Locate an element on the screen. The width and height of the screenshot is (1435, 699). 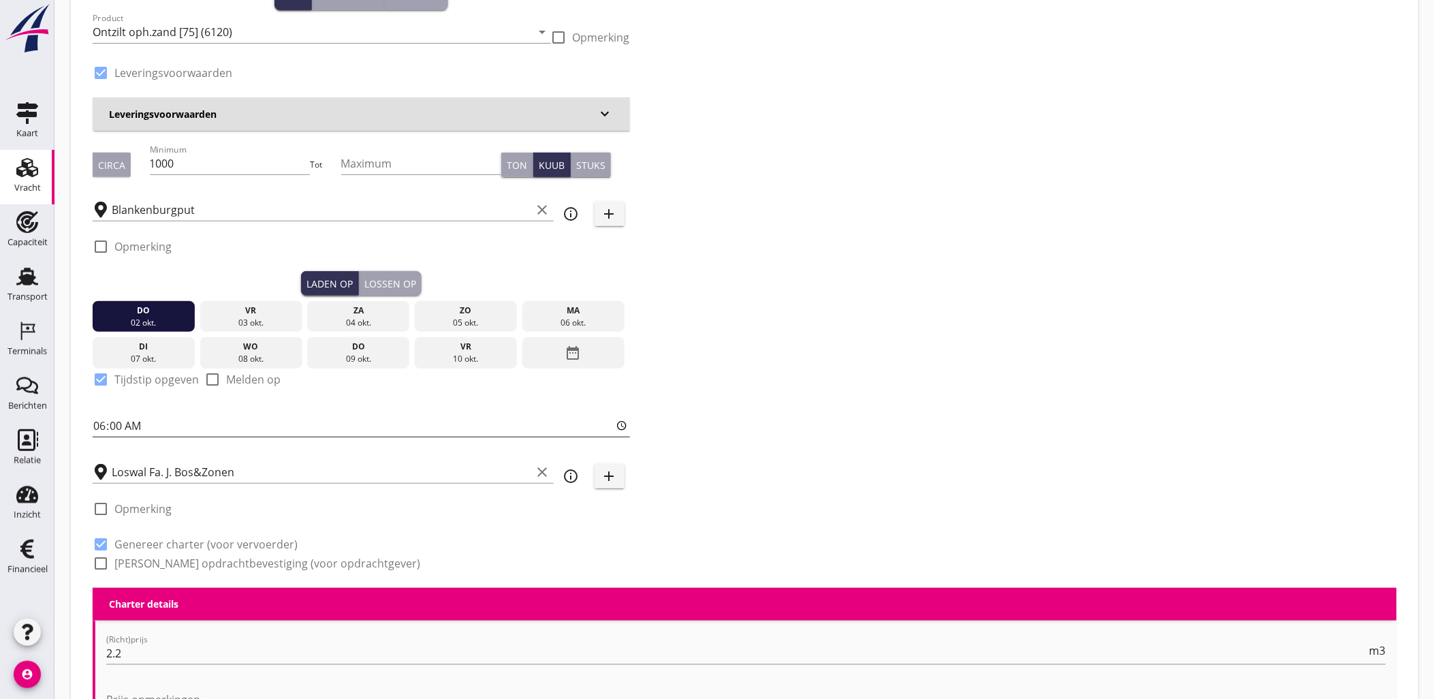
div: Ton is located at coordinates (517, 165).